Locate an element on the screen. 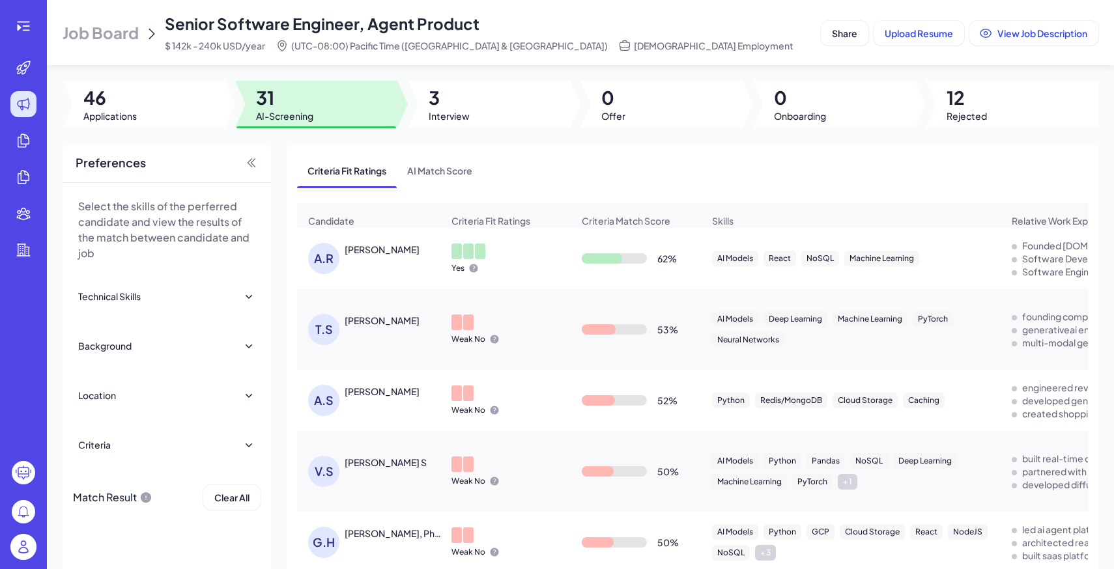  div: NodeJS is located at coordinates (967, 532).